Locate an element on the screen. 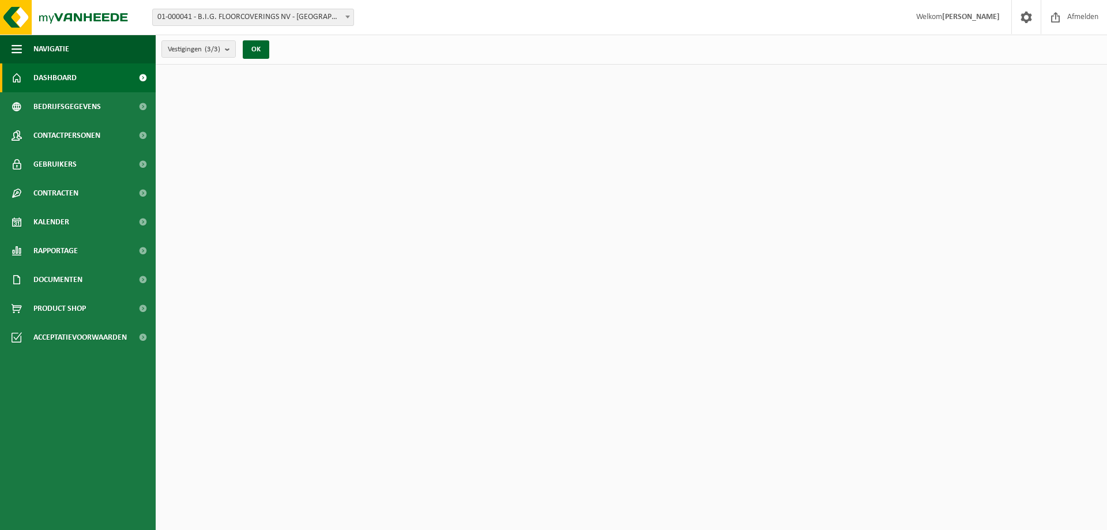 The width and height of the screenshot is (1107, 530). count: (3/3) is located at coordinates (212, 49).